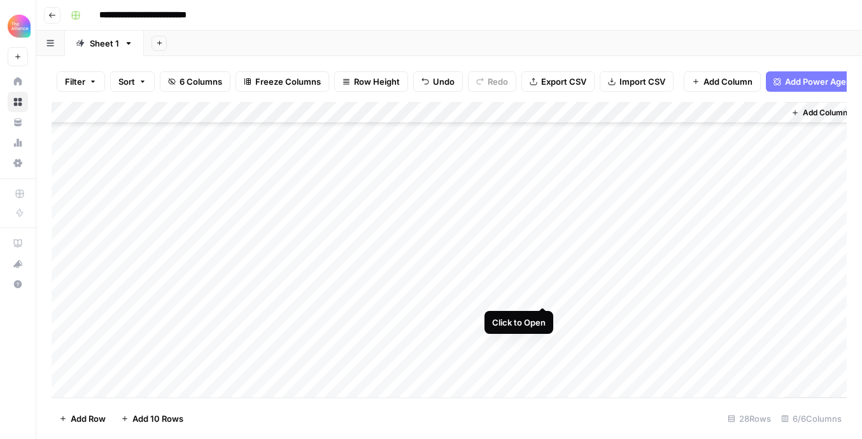 This screenshot has height=439, width=862. What do you see at coordinates (377, 82) in the screenshot?
I see `span: Row Height` at bounding box center [377, 82].